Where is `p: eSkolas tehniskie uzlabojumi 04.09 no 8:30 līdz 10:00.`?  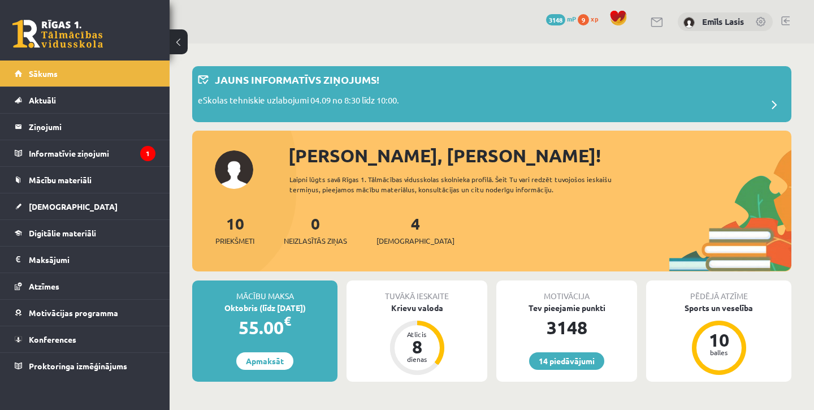 p: eSkolas tehniskie uzlabojumi 04.09 no 8:30 līdz 10:00. is located at coordinates (299, 102).